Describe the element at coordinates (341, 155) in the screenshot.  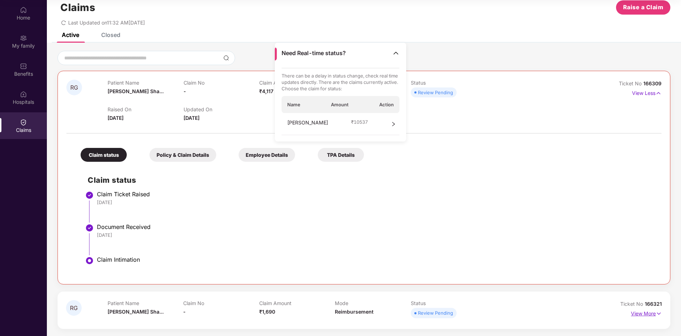
I see `div: TPA Details` at that location.